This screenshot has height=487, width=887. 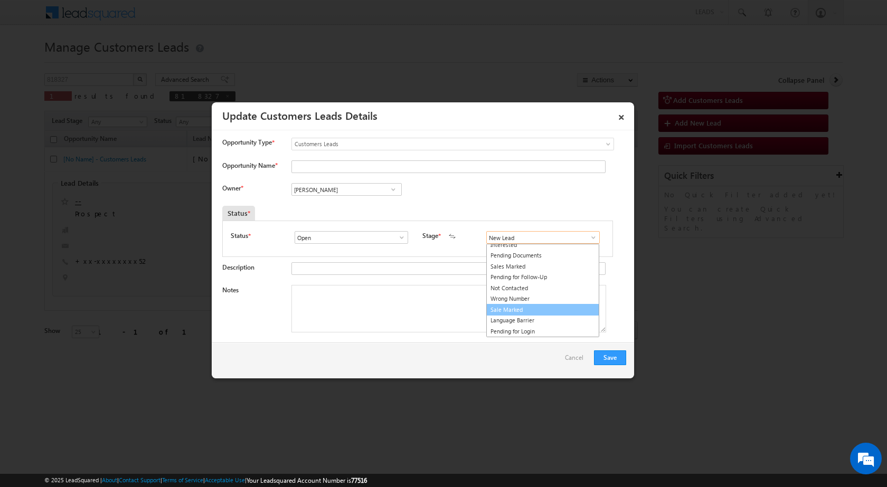 I want to click on label: Owner, so click(x=232, y=188).